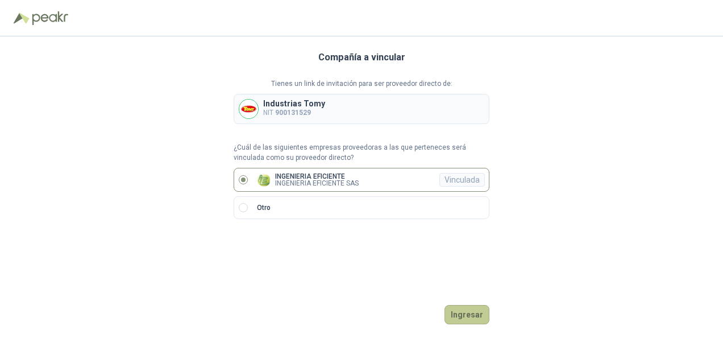 Image resolution: width=723 pixels, height=338 pixels. What do you see at coordinates (264, 208) in the screenshot?
I see `p: Otro` at bounding box center [264, 208].